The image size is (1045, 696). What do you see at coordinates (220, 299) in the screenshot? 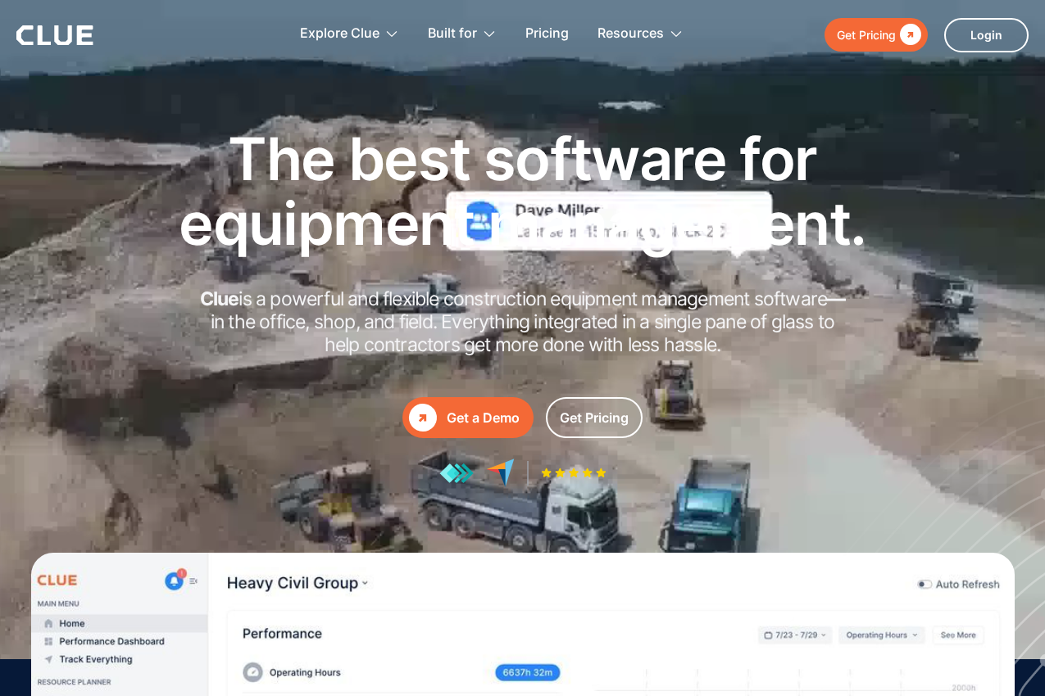
I see `strong: Clue` at bounding box center [220, 299].